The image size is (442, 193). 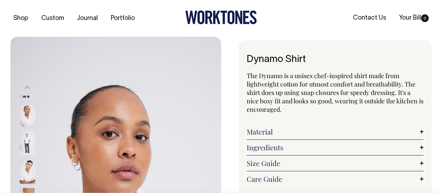 I want to click on a: Size Guide, so click(x=335, y=163).